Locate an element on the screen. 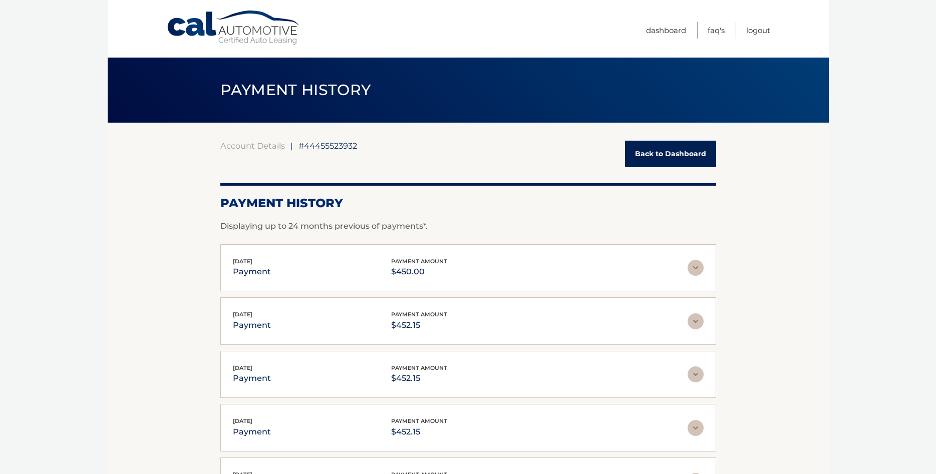 This screenshot has width=936, height=474. a: Back to Dashboard is located at coordinates (670, 154).